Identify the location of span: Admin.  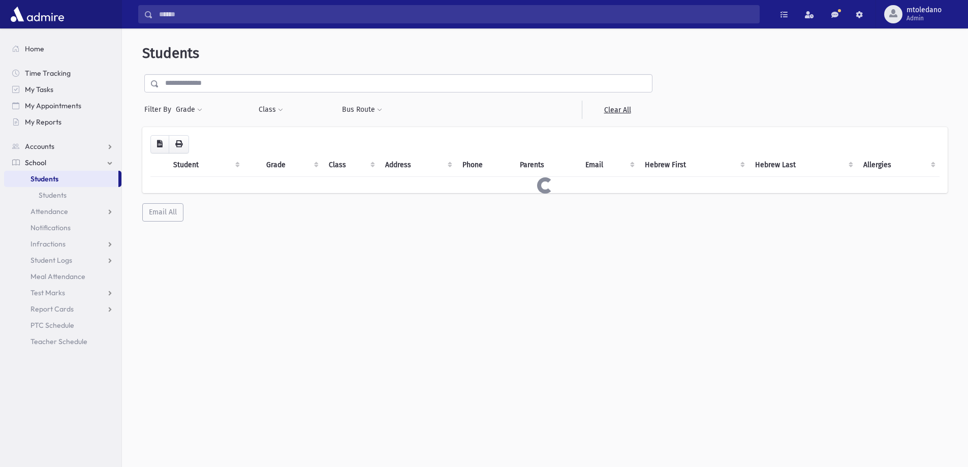
(923, 18).